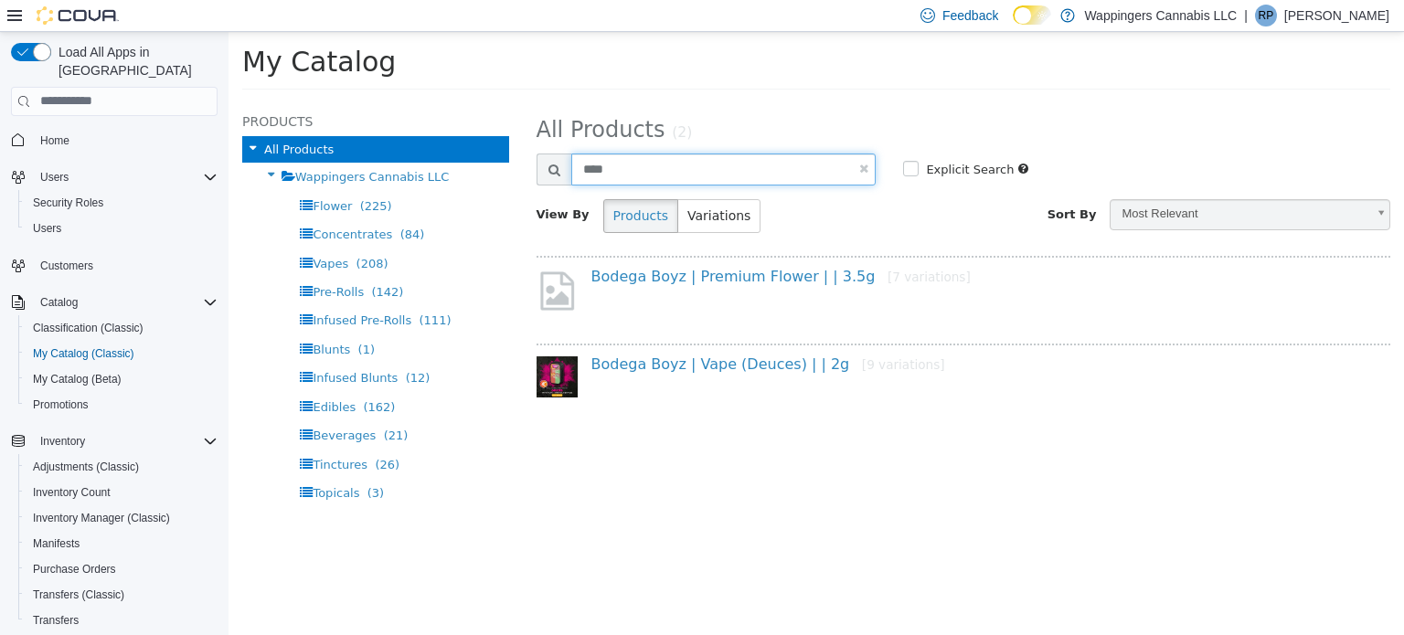 The image size is (1404, 635). I want to click on span: RP, so click(1266, 16).